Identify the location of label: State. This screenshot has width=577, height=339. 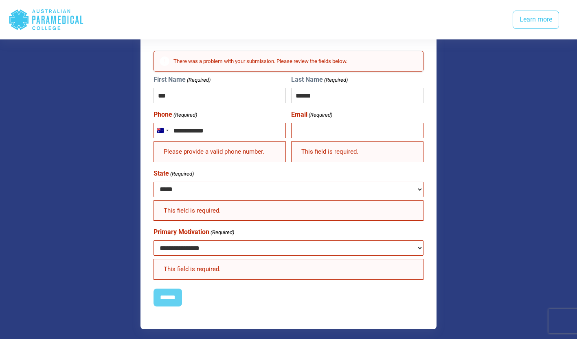
(173, 174).